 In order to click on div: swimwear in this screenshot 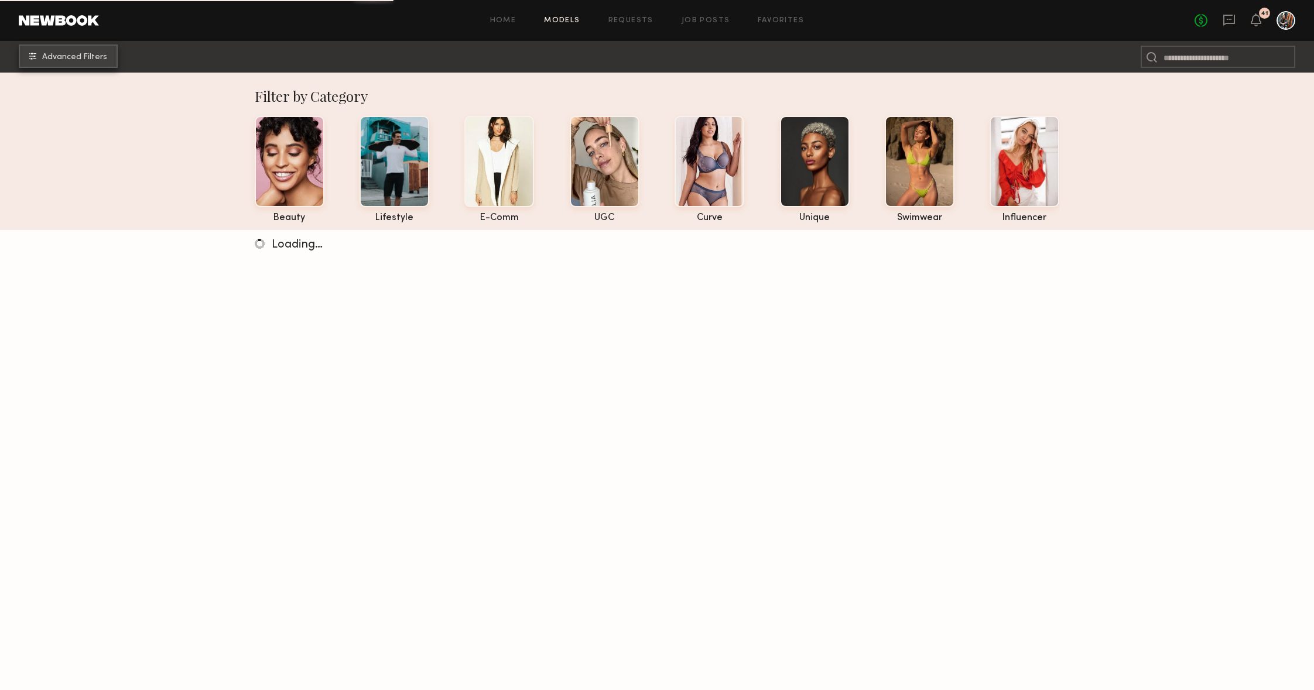, I will do `click(919, 218)`.